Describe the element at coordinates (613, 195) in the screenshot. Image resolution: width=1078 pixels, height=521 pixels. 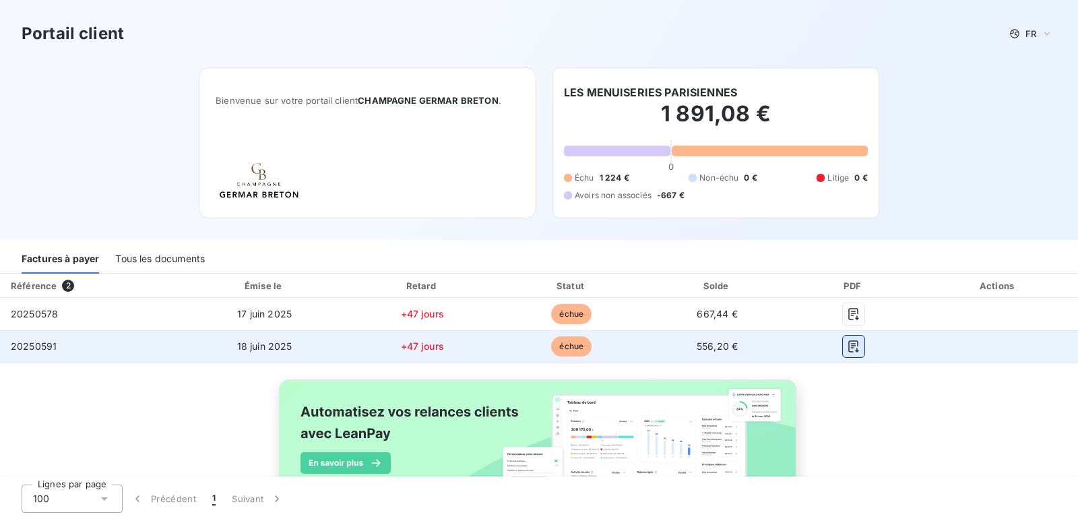
I see `span: Avoirs non associés` at that location.